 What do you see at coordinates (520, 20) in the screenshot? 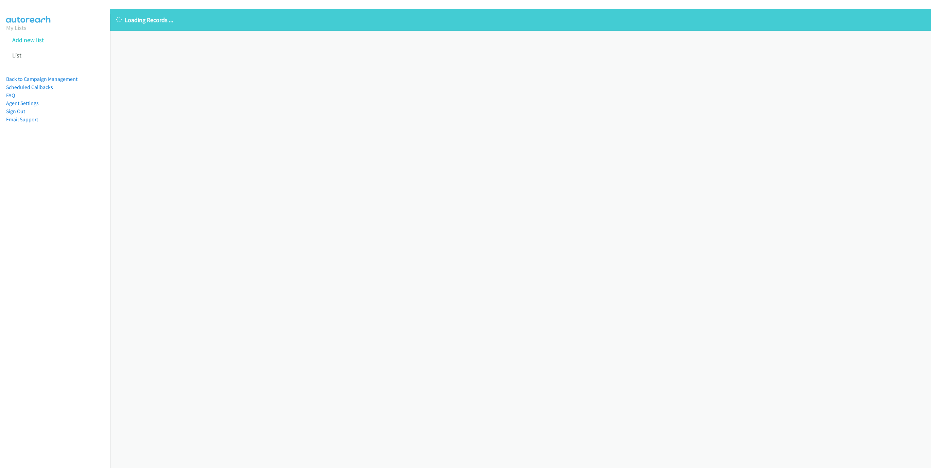
I see `p: Loading Records ...` at bounding box center [520, 20].